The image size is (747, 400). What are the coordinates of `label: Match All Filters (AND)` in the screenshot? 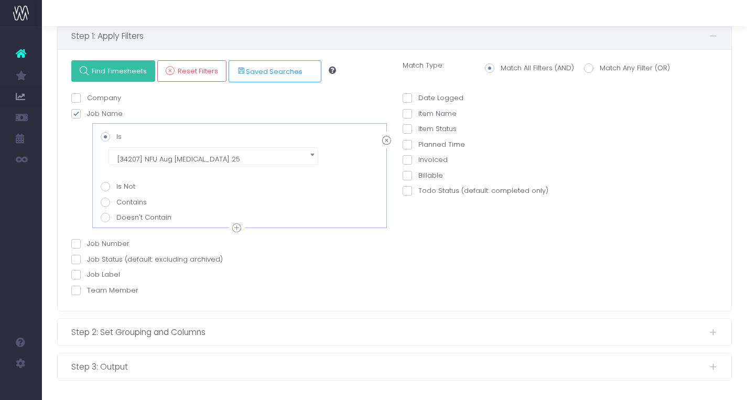 It's located at (530, 68).